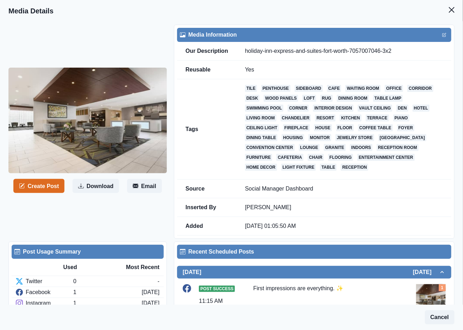 The height and width of the screenshot is (330, 463). I want to click on a: sideboard, so click(308, 88).